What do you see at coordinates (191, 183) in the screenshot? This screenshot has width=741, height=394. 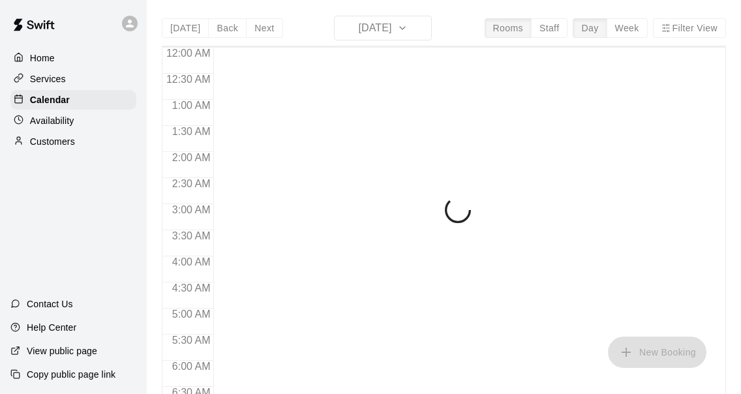 I see `span: 2:30 AM` at bounding box center [191, 183].